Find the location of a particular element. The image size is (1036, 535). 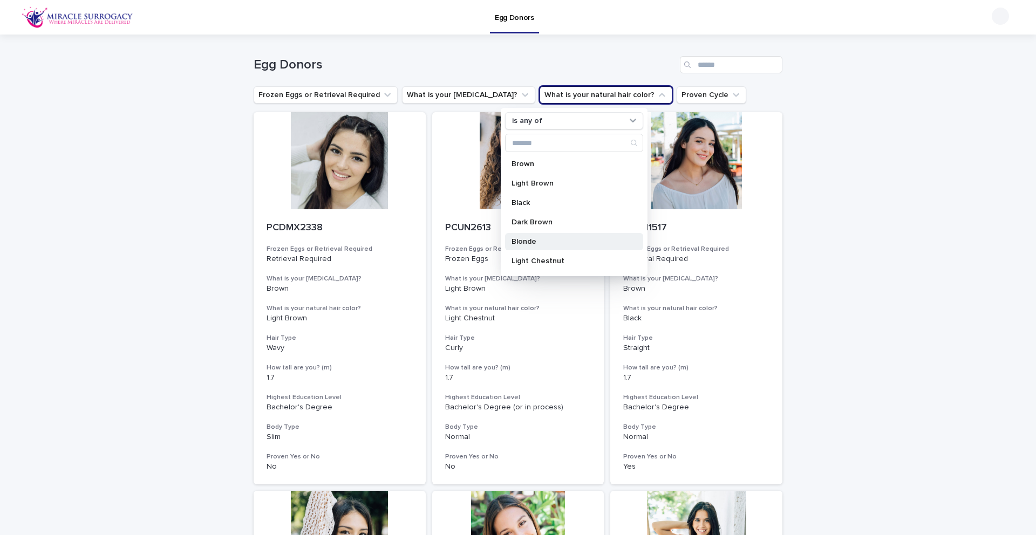

p: Bachelor's Degree (or in process) is located at coordinates (518, 407).